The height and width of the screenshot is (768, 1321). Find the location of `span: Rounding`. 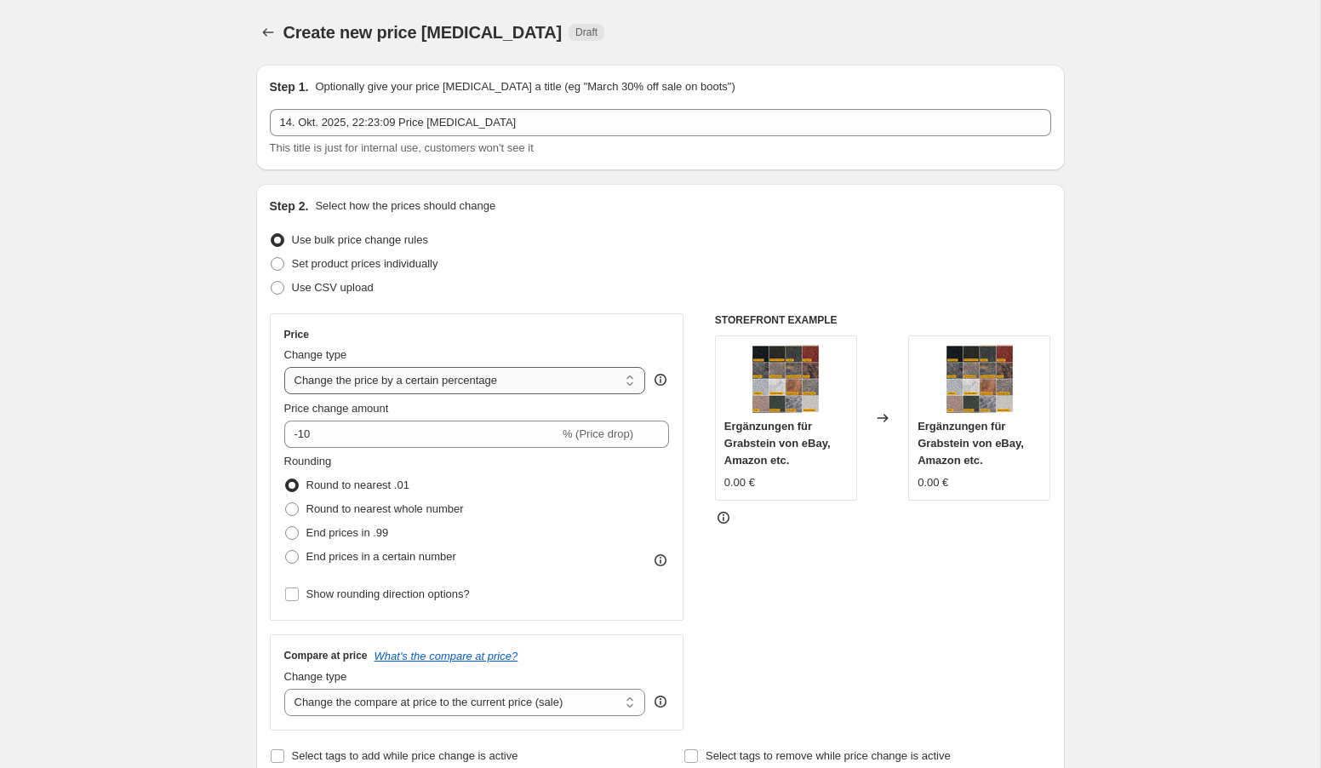

span: Rounding is located at coordinates (308, 460).